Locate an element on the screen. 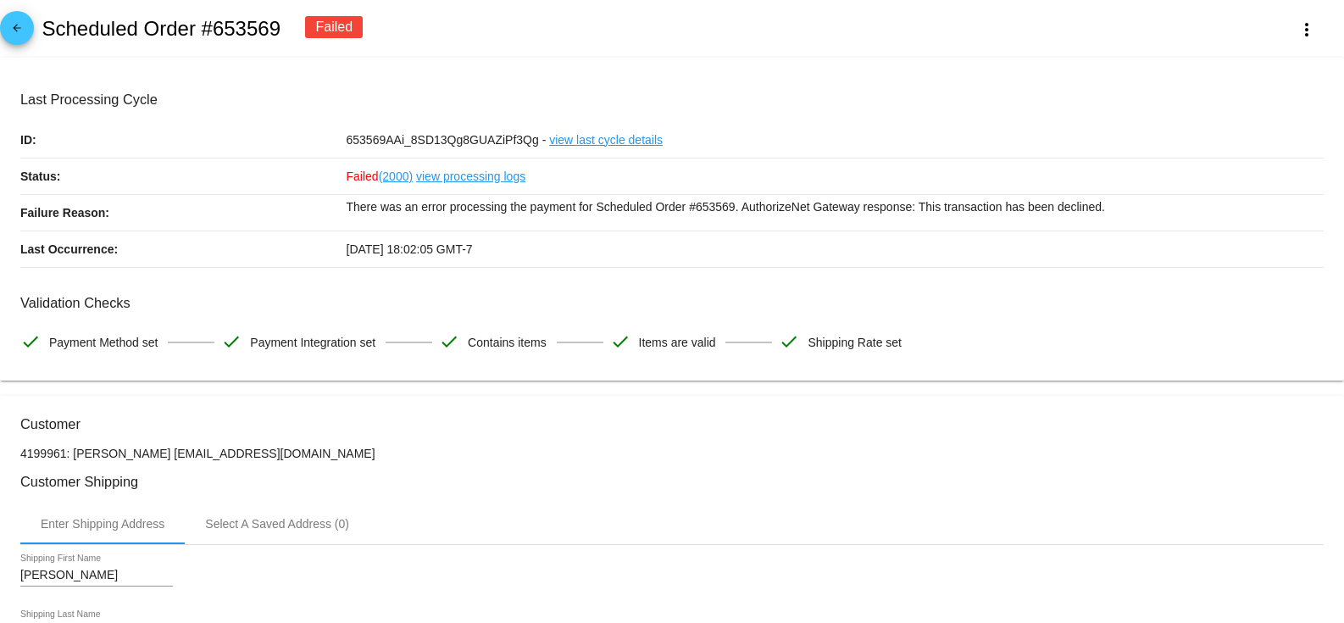  div: Select A Saved Address (0) is located at coordinates (277, 524).